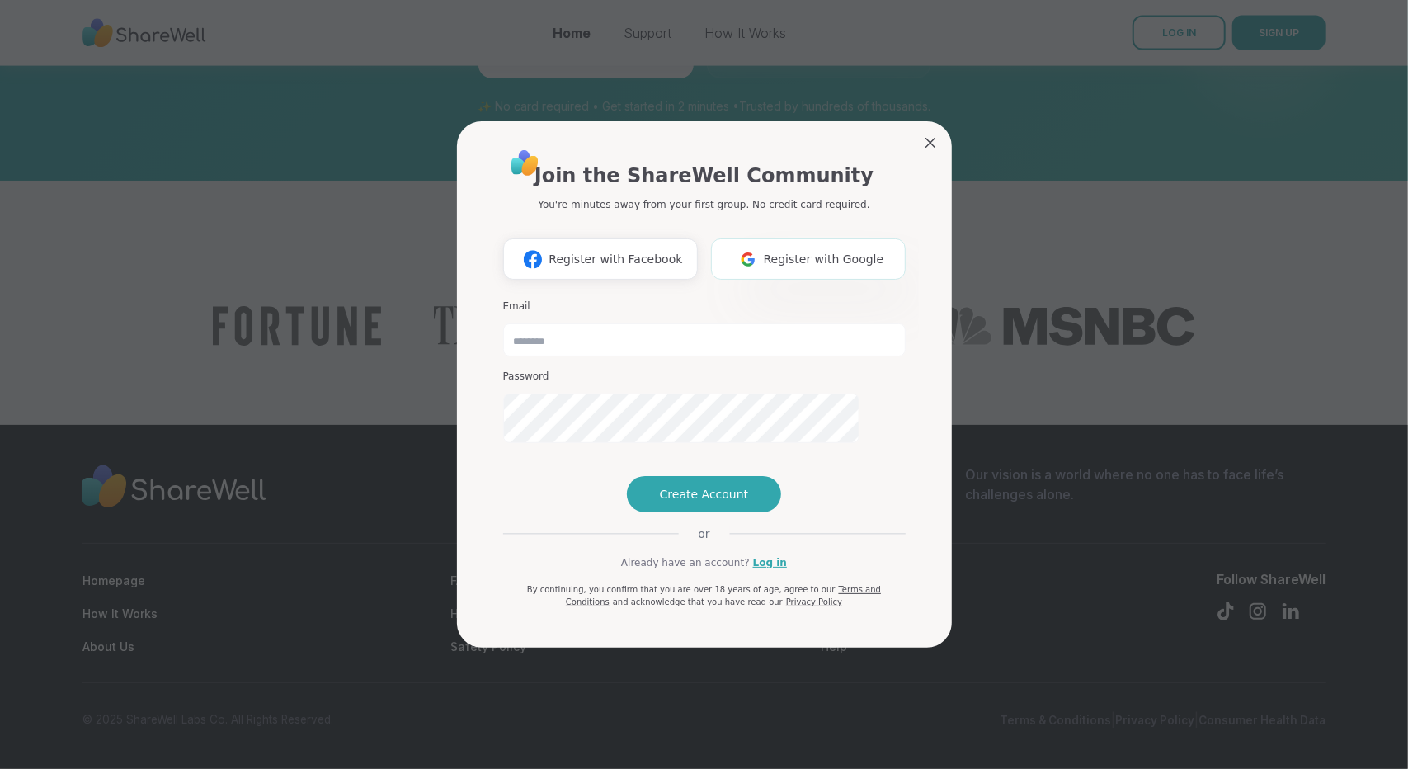  I want to click on span: Register with Facebook, so click(615, 259).